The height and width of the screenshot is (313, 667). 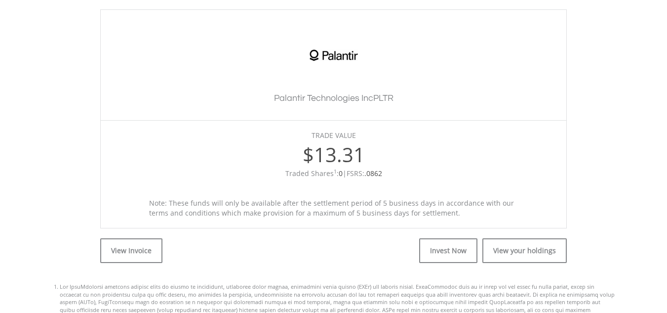 What do you see at coordinates (334, 208) in the screenshot?
I see `div: Note: These funds will only be available after the settlement period of 5 business days in accord...` at bounding box center [334, 208].